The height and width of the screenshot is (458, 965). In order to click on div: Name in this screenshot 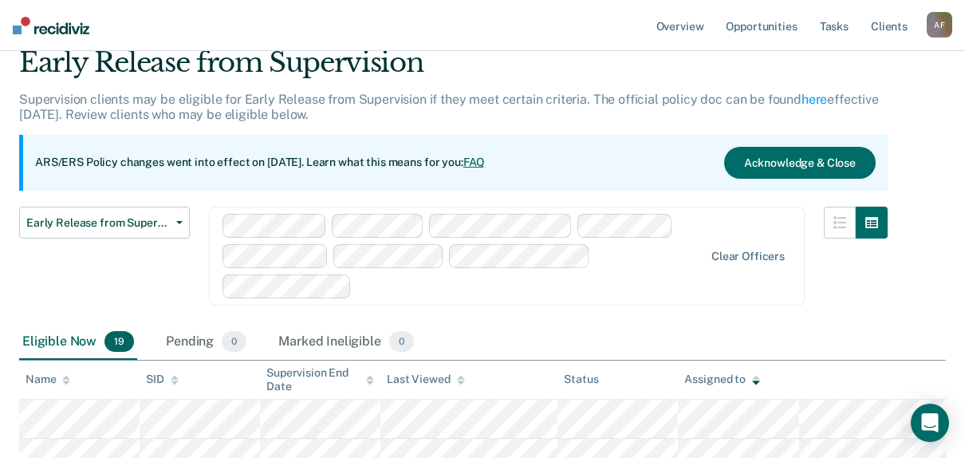, I will do `click(48, 379)`.